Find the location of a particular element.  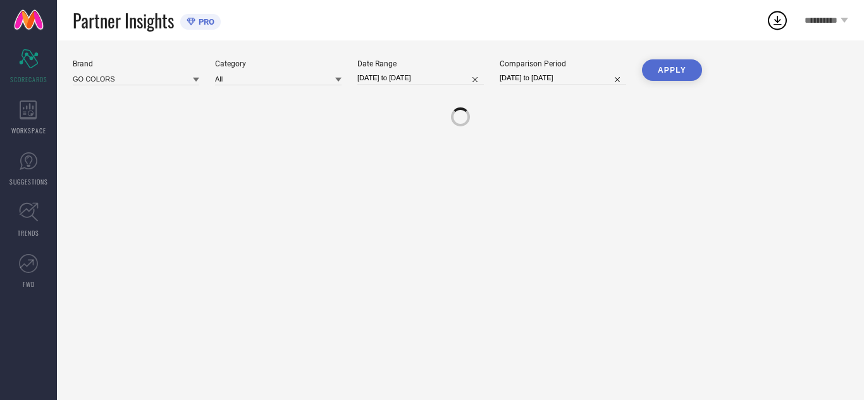

span: WORKSPACE is located at coordinates (28, 130).